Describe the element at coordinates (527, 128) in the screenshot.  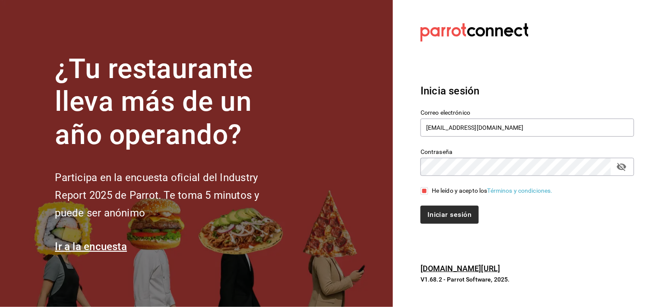
I see `input: Ingresa tu correo electrónico` at that location.